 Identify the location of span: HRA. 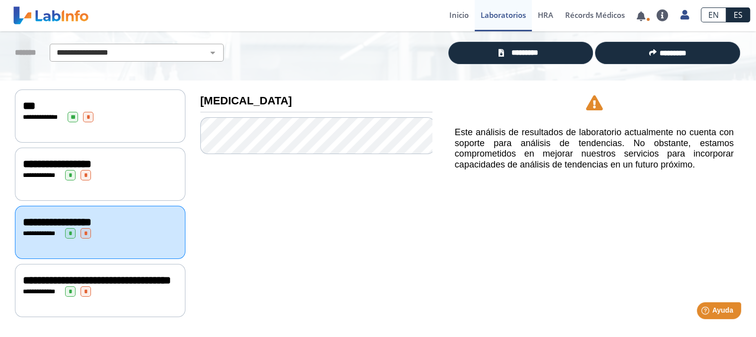
(545, 15).